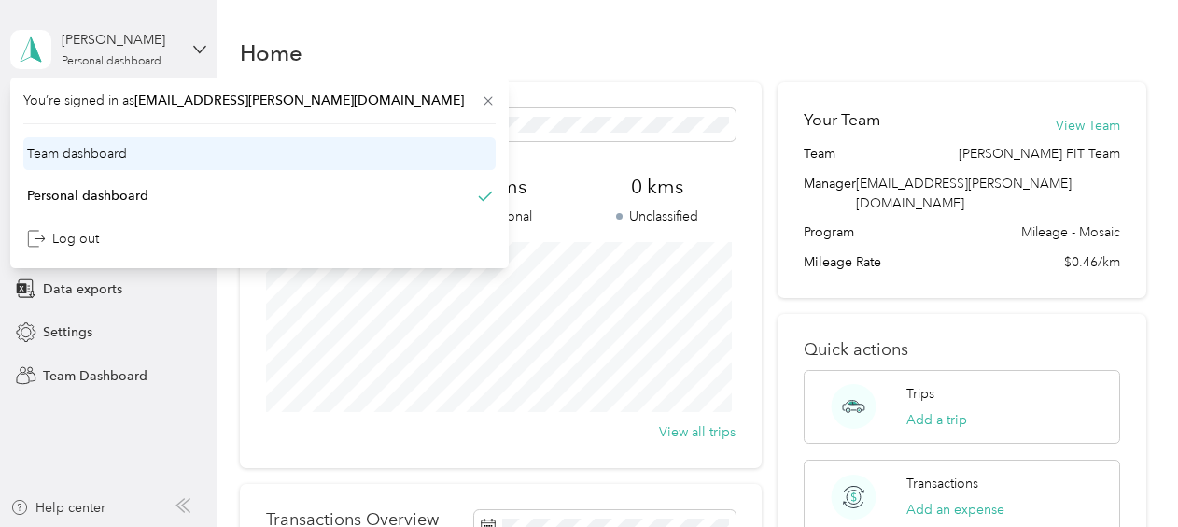  I want to click on span: Program, so click(829, 232).